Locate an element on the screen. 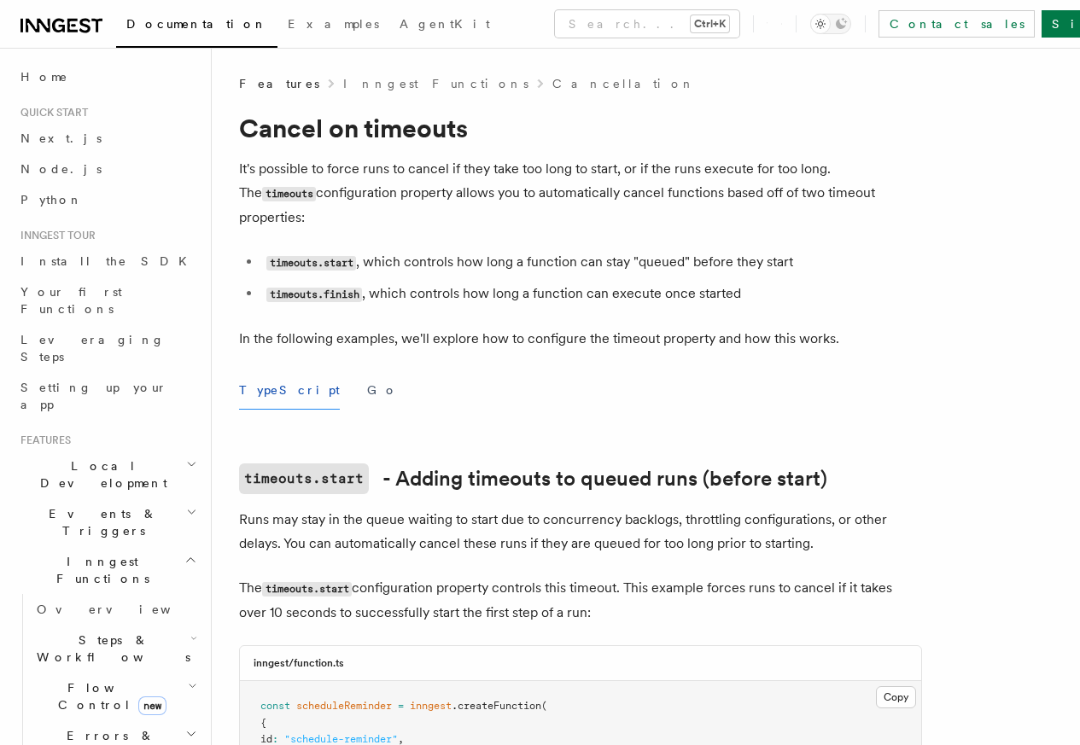 This screenshot has width=1080, height=745. span: Steps & Workflows is located at coordinates (110, 649).